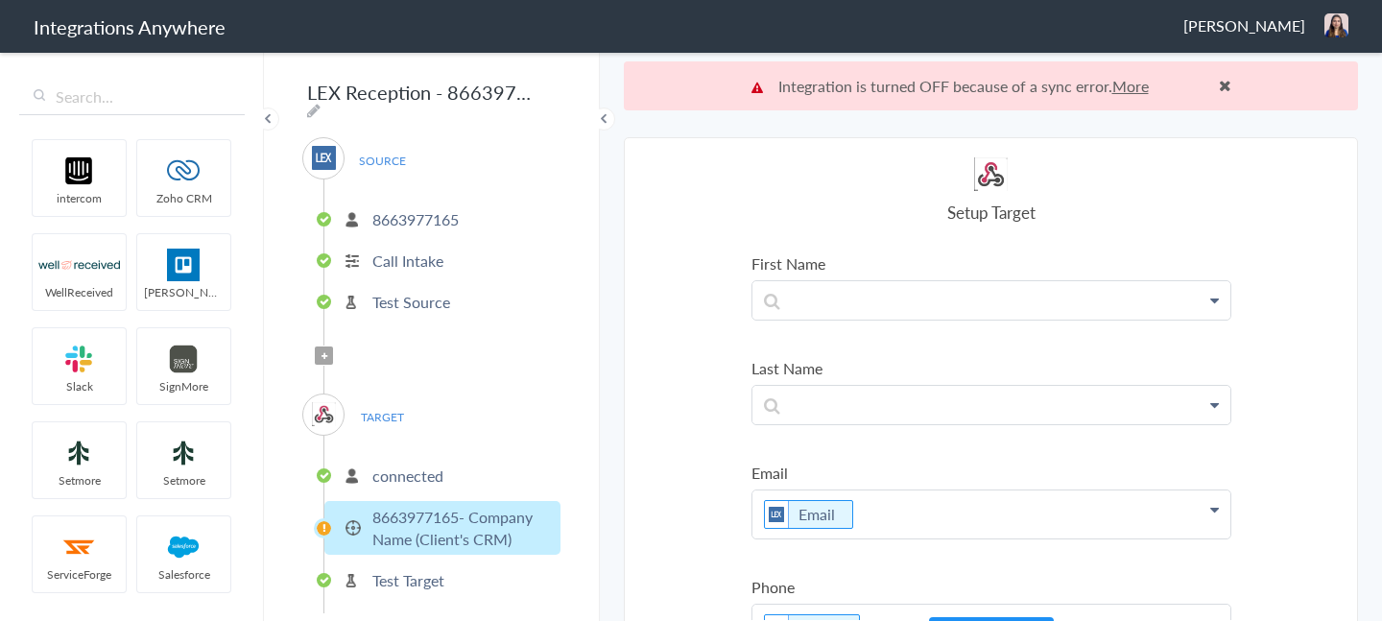 Image resolution: width=1382 pixels, height=621 pixels. I want to click on span: intercom, so click(79, 198).